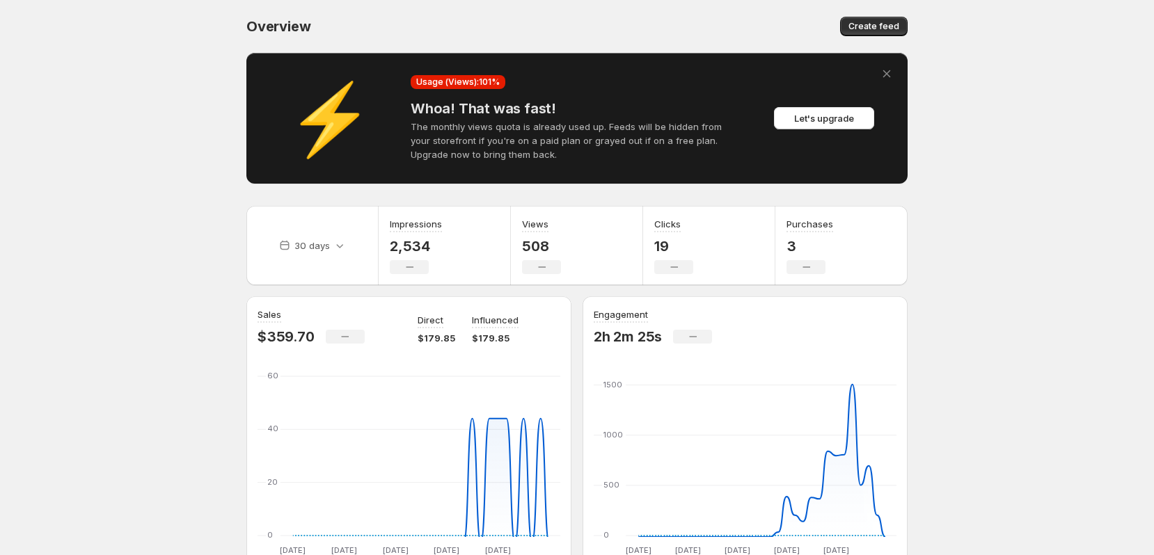 The width and height of the screenshot is (1154, 555). What do you see at coordinates (667, 224) in the screenshot?
I see `h3: Clicks` at bounding box center [667, 224].